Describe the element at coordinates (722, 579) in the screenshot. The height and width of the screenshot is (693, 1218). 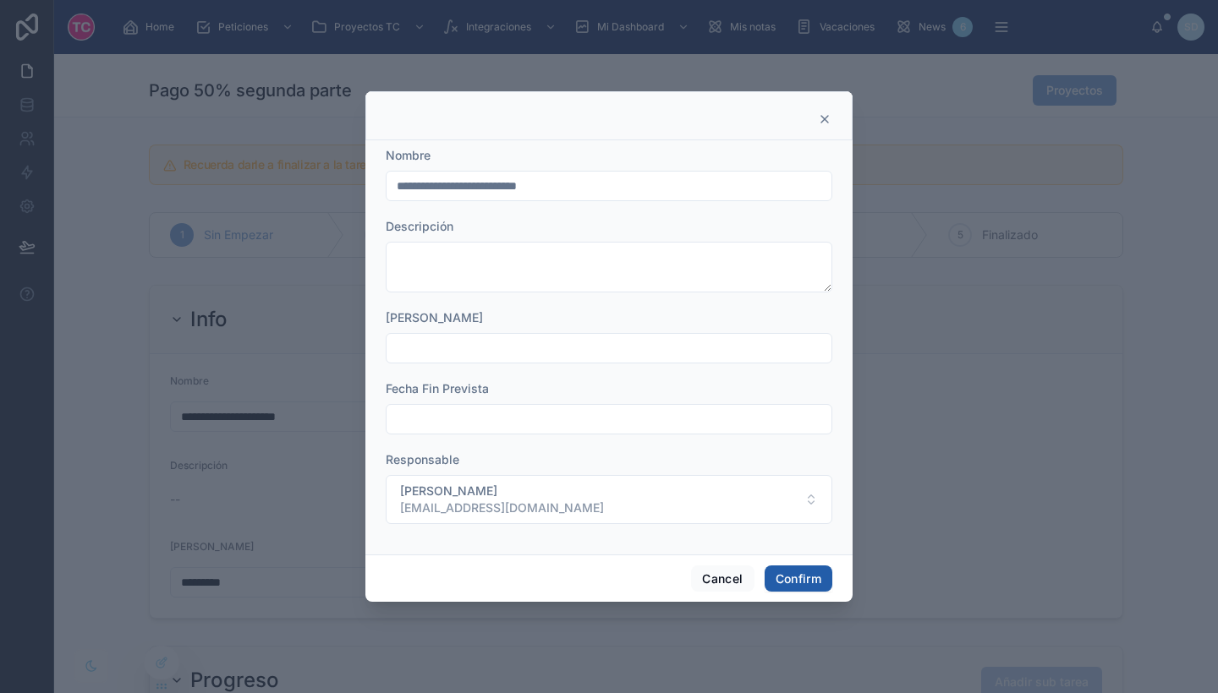
I see `button: Cancel` at that location.